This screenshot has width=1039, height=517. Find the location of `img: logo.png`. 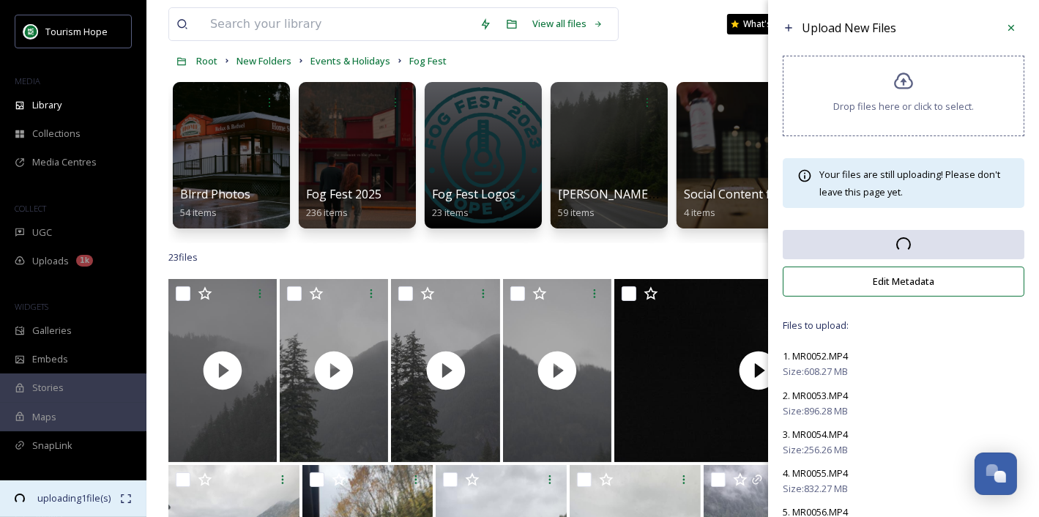

img: logo.png is located at coordinates (31, 31).